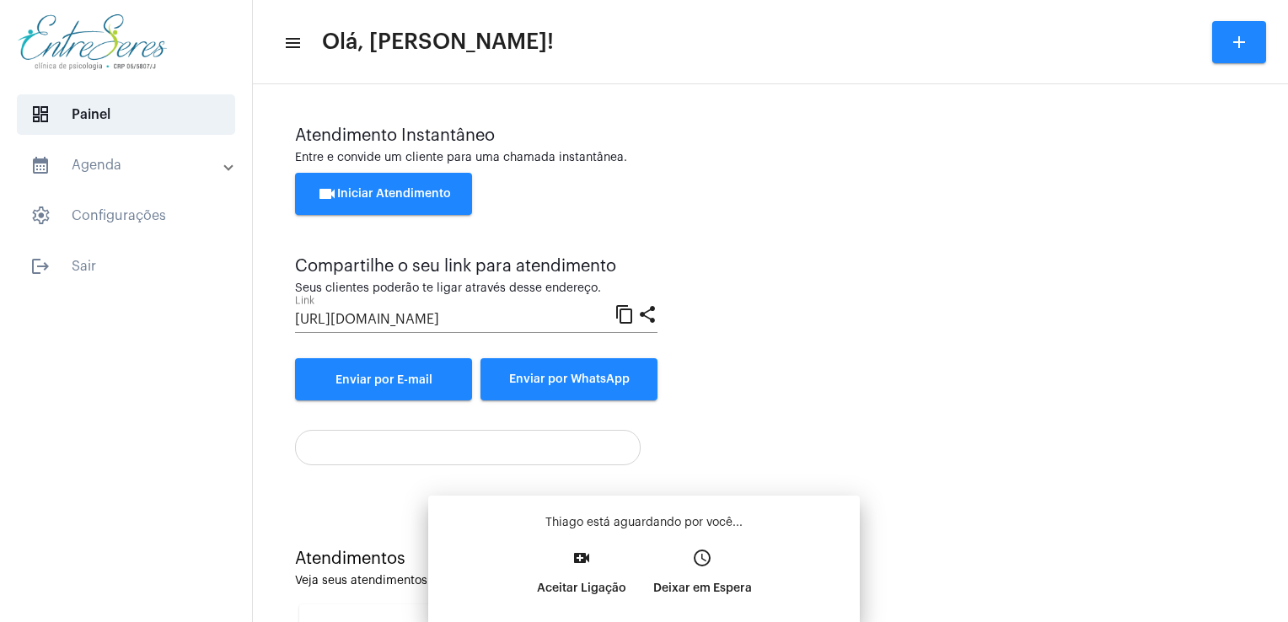  What do you see at coordinates (771, 158) in the screenshot?
I see `div: Entre e convide um cliente para uma chamada instantânea.` at bounding box center [771, 158].